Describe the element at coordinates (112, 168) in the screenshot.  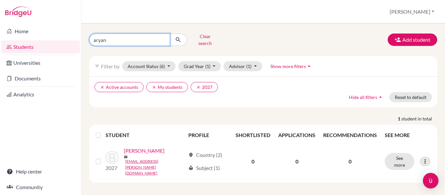
I see `p: 2027` at that location.